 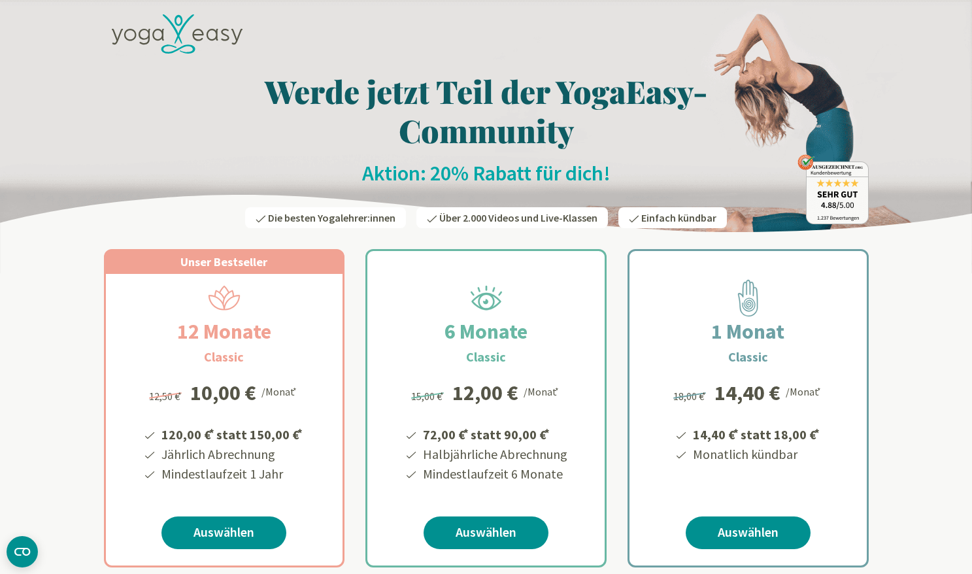 What do you see at coordinates (756, 433) in the screenshot?
I see `li: 14,40 € statt 18,00 €` at bounding box center [756, 433].